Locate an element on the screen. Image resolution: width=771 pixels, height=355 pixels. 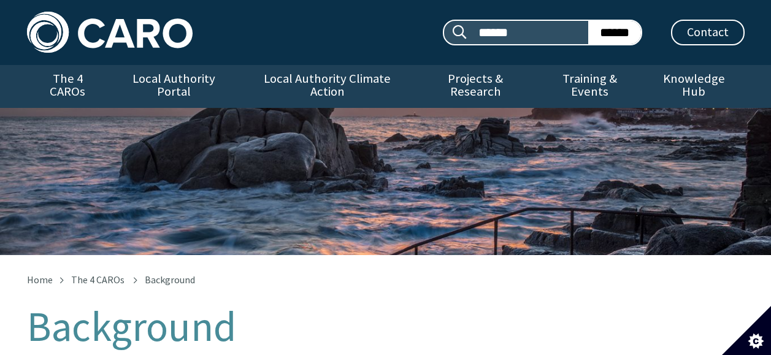
img: Caro logo is located at coordinates (110, 32).